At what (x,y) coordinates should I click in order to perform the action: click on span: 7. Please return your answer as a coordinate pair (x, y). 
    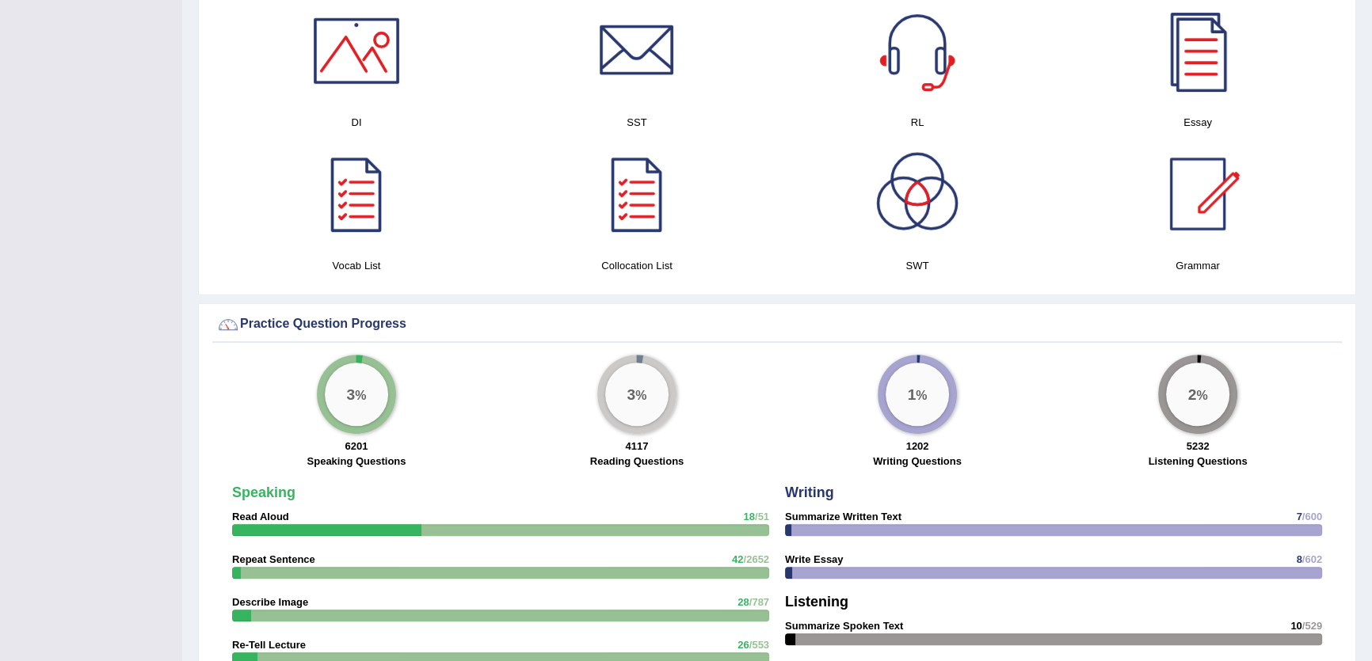
    Looking at the image, I should click on (1298, 516).